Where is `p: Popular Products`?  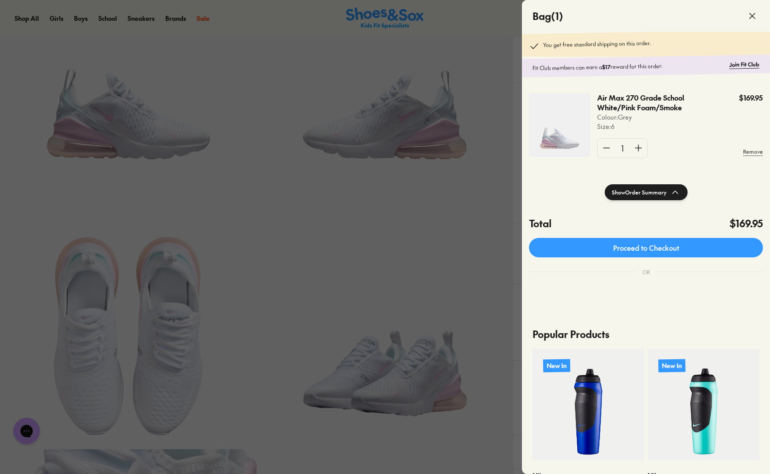
p: Popular Products is located at coordinates (646, 334).